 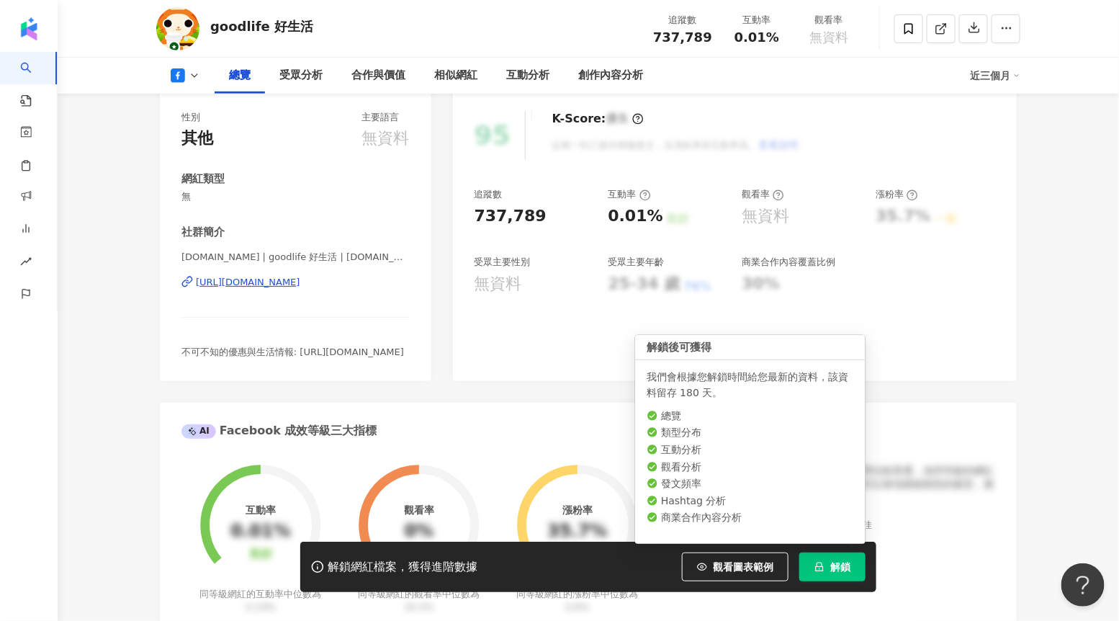 I want to click on div: 創作內容分析, so click(x=610, y=76).